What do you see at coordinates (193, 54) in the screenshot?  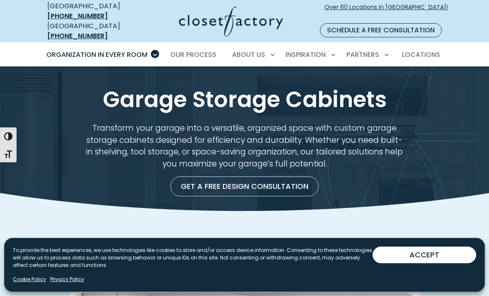 I see `span: Our Process` at bounding box center [193, 54].